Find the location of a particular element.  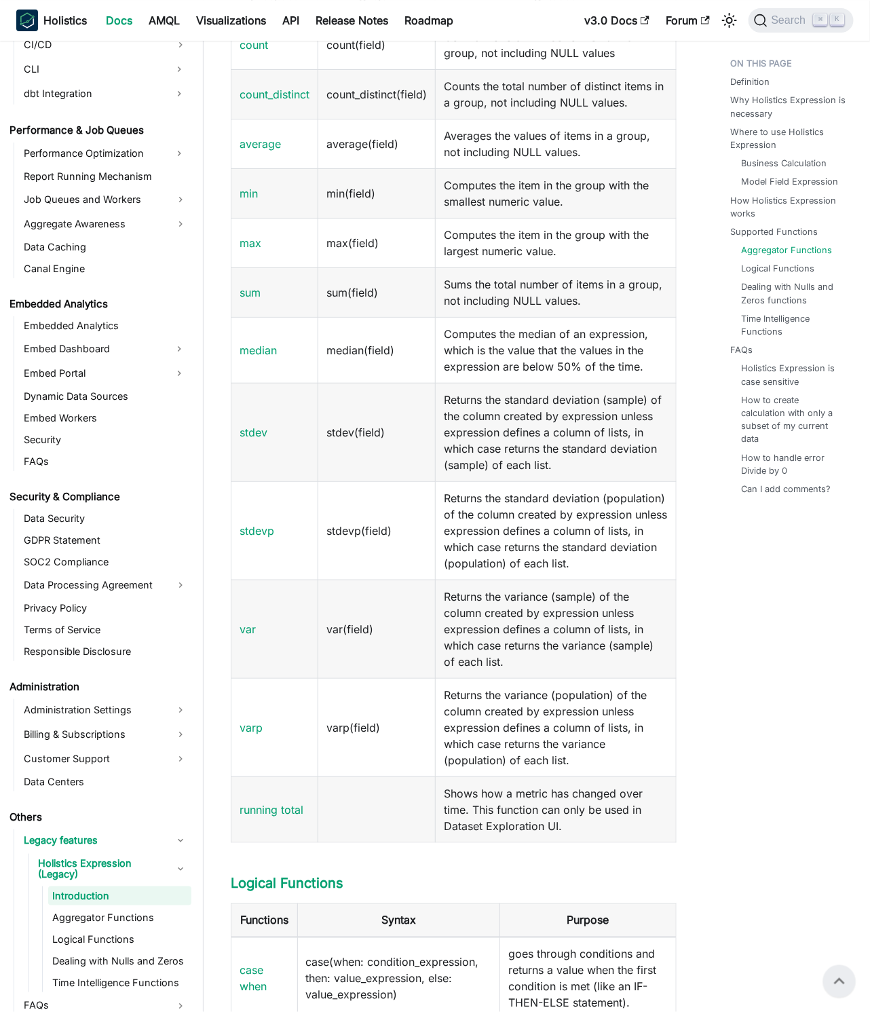

td: Shows how a metric has changed over time. This function can only be used in Dataset Exploration UI. is located at coordinates (556, 809).